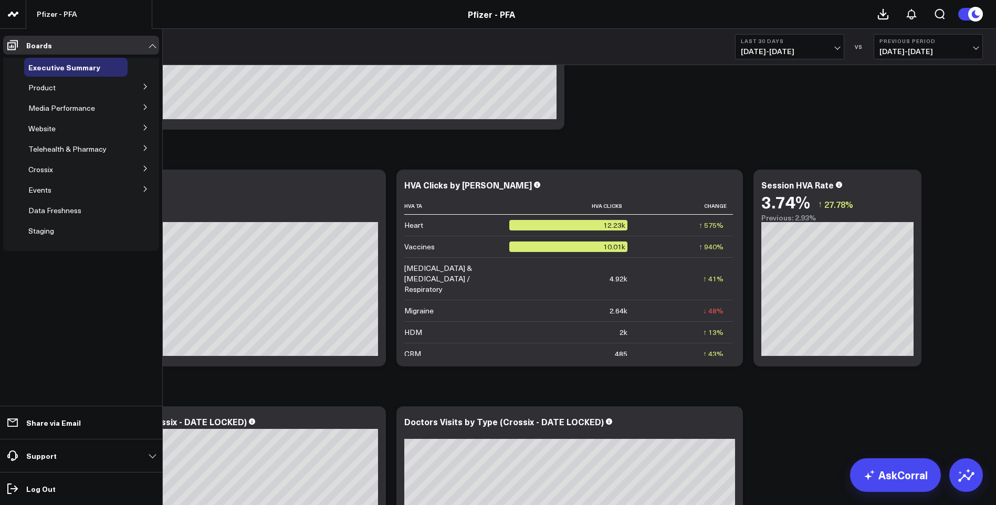 The width and height of the screenshot is (996, 505). Describe the element at coordinates (895, 475) in the screenshot. I see `a: AskCorral` at that location.